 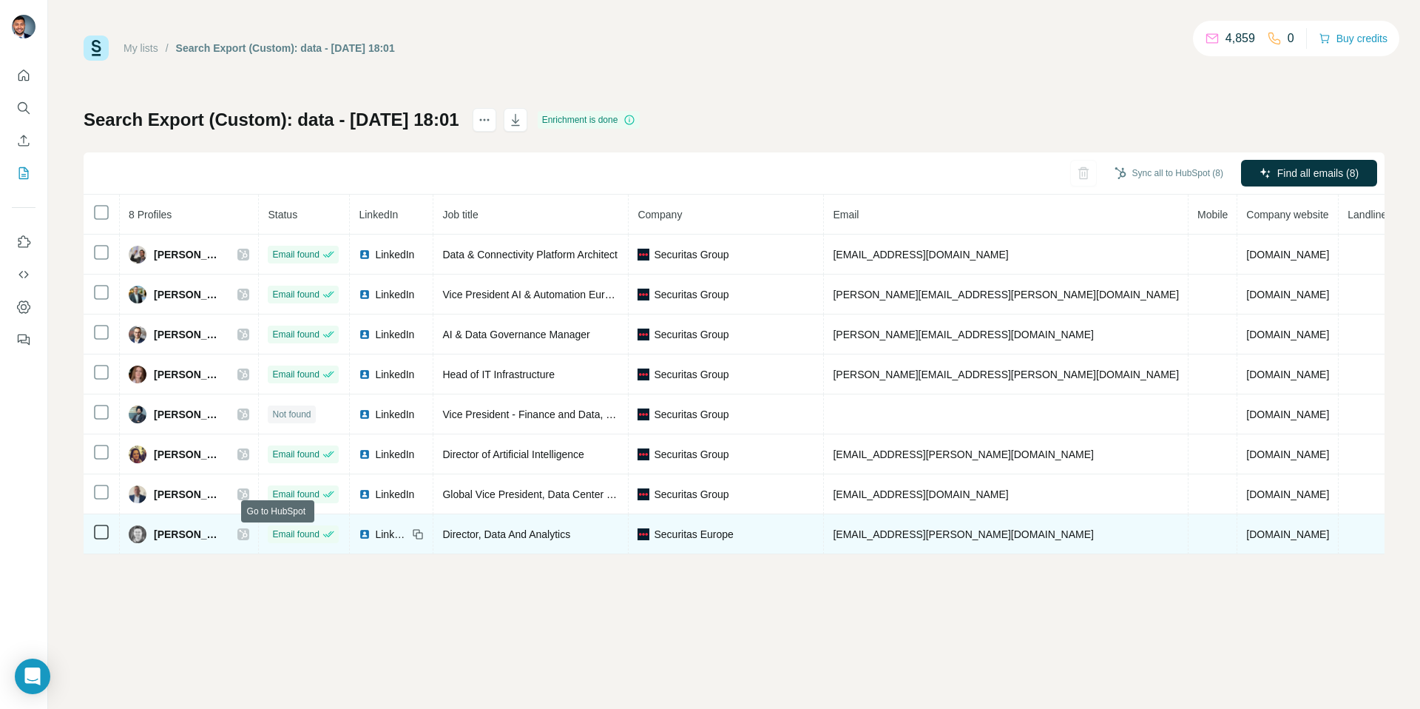 I want to click on span: 8 Profiles, so click(x=150, y=214).